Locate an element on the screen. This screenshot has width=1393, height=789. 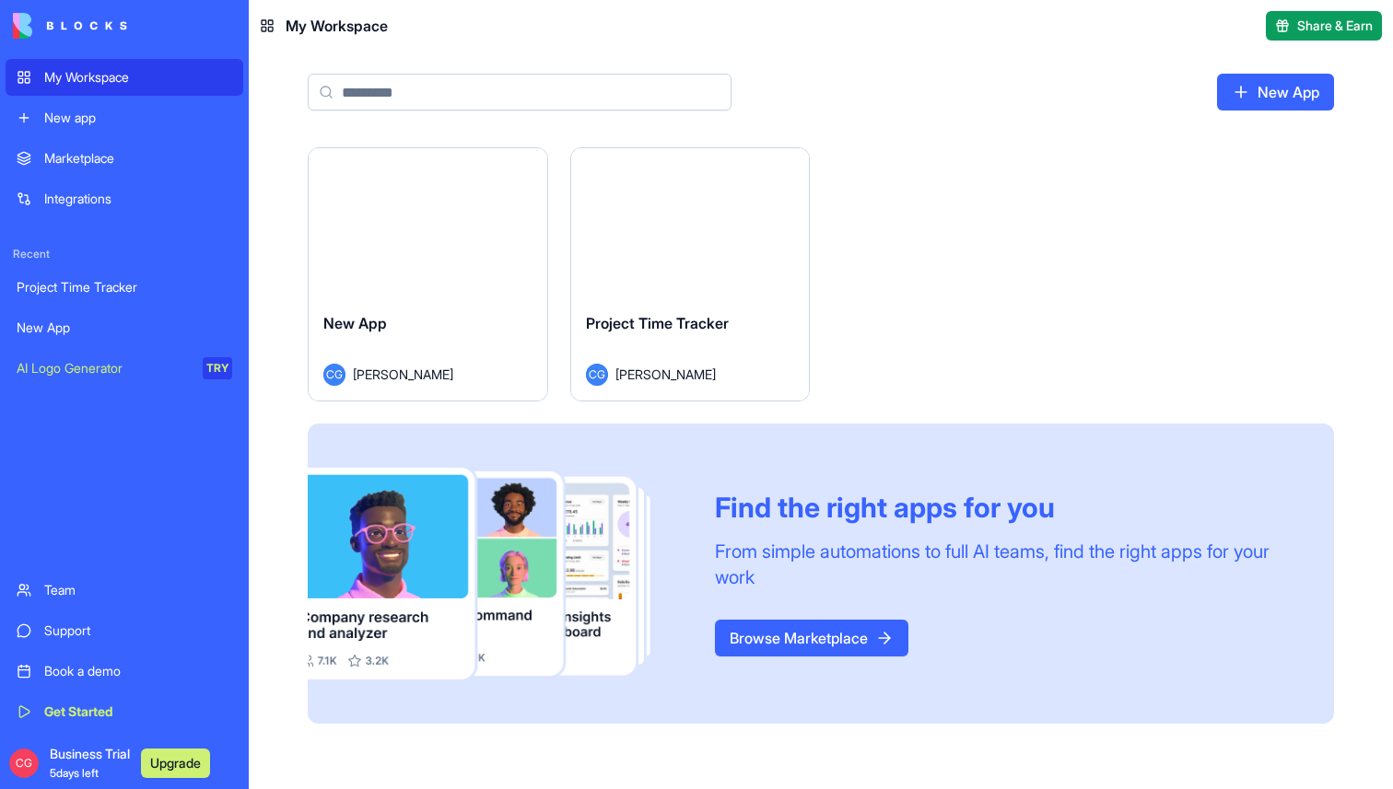
a: My Workspace is located at coordinates (124, 77).